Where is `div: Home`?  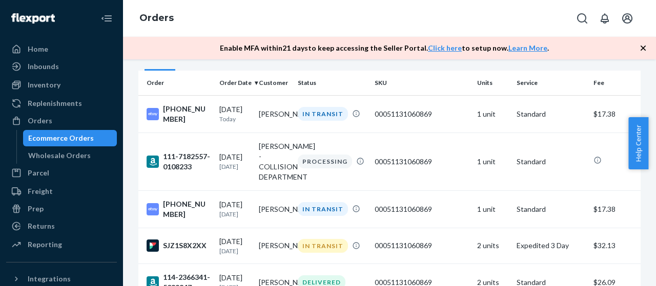
div: Home is located at coordinates (38, 49).